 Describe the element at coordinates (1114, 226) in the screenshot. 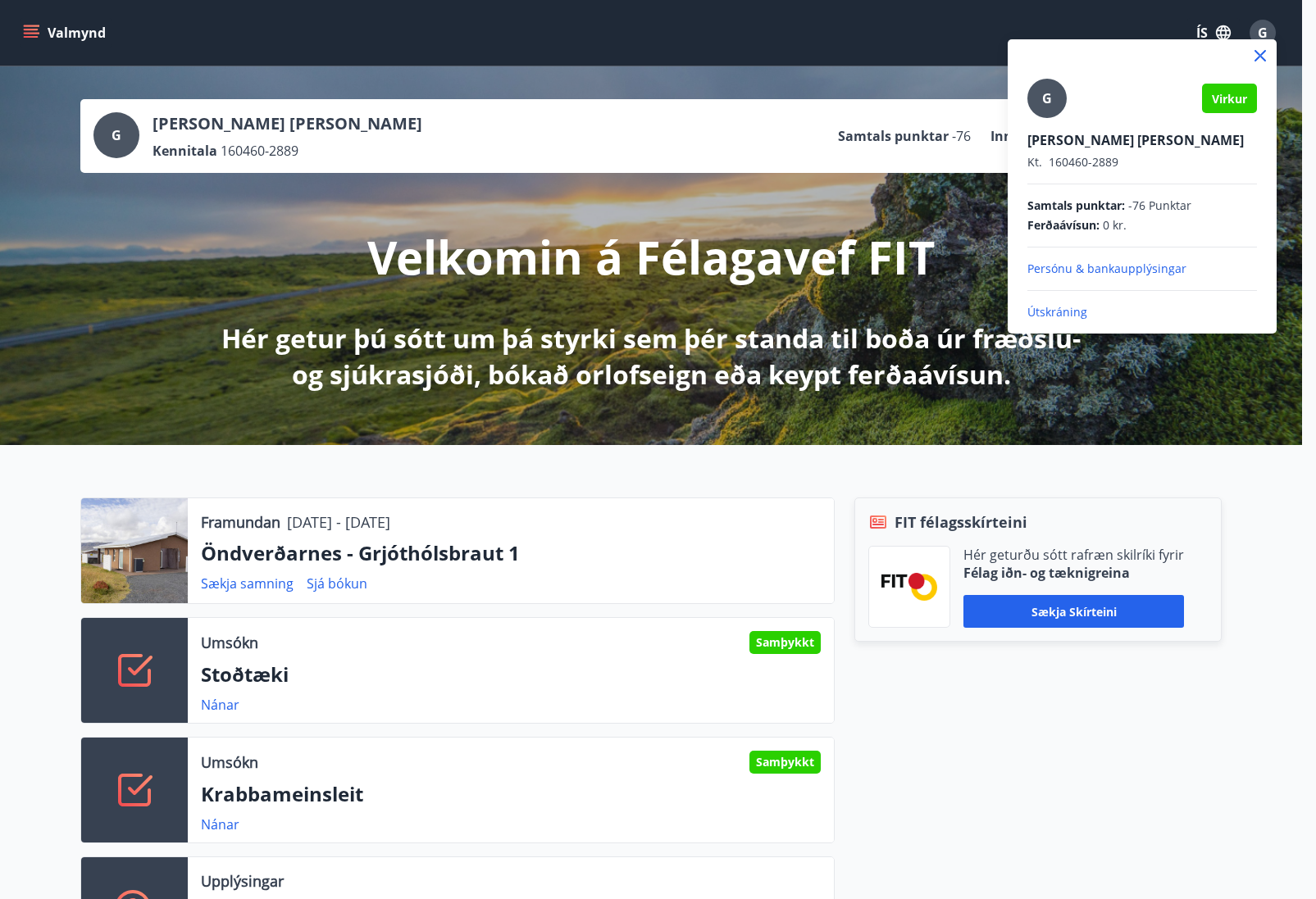

I see `span: 0 kr.` at that location.